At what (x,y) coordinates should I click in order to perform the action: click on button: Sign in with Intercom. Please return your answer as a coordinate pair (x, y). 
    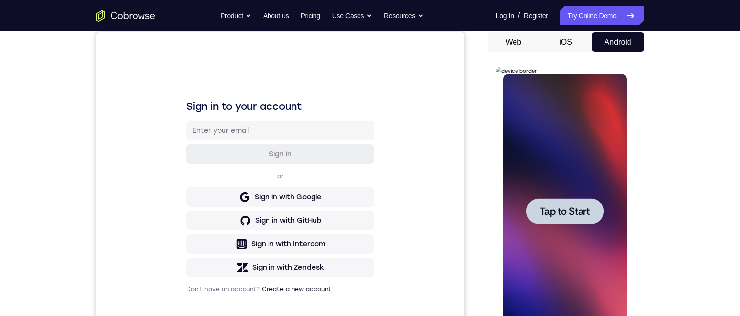
    Looking at the image, I should click on (184, 212).